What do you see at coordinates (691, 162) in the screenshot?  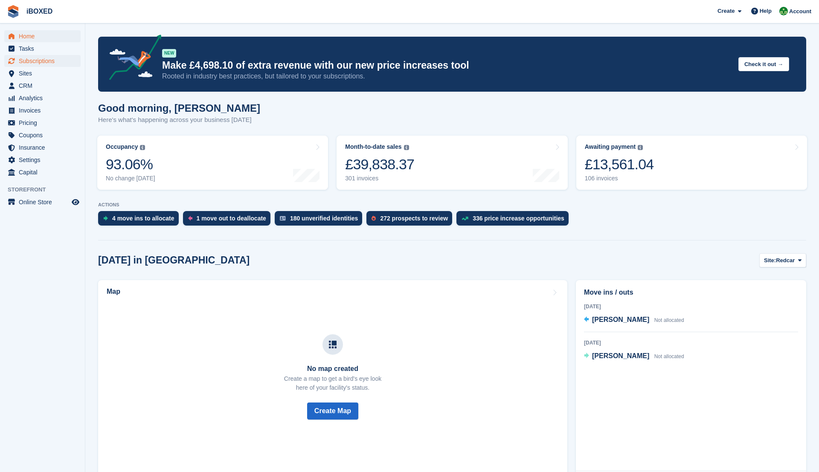 I see `a: Awaiting payment £13,561.04 106 invoices` at bounding box center [691, 162].